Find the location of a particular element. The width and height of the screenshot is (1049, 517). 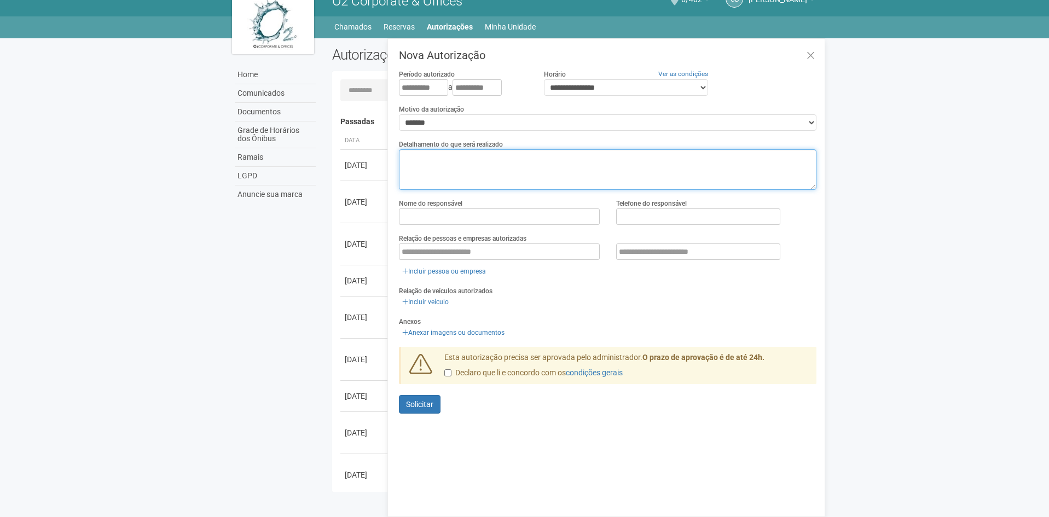

button: Solicitar is located at coordinates (420, 404).